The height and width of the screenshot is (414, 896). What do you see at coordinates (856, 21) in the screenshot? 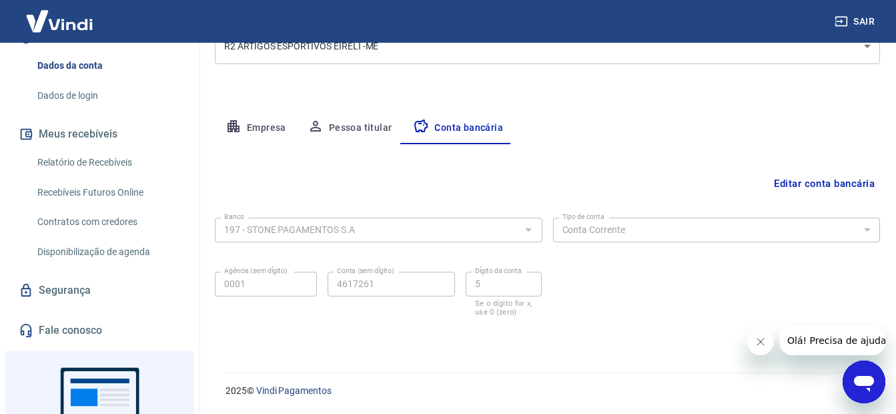
I see `button: Sair` at bounding box center [856, 21].